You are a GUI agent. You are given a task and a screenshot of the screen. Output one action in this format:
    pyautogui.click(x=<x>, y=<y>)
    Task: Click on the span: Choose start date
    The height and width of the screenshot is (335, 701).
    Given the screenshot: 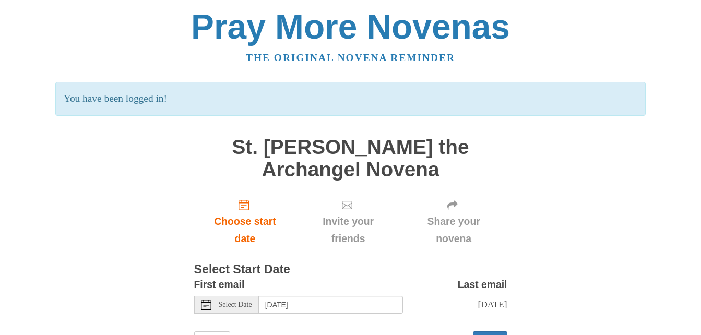 What is the action you would take?
    pyautogui.click(x=245, y=230)
    